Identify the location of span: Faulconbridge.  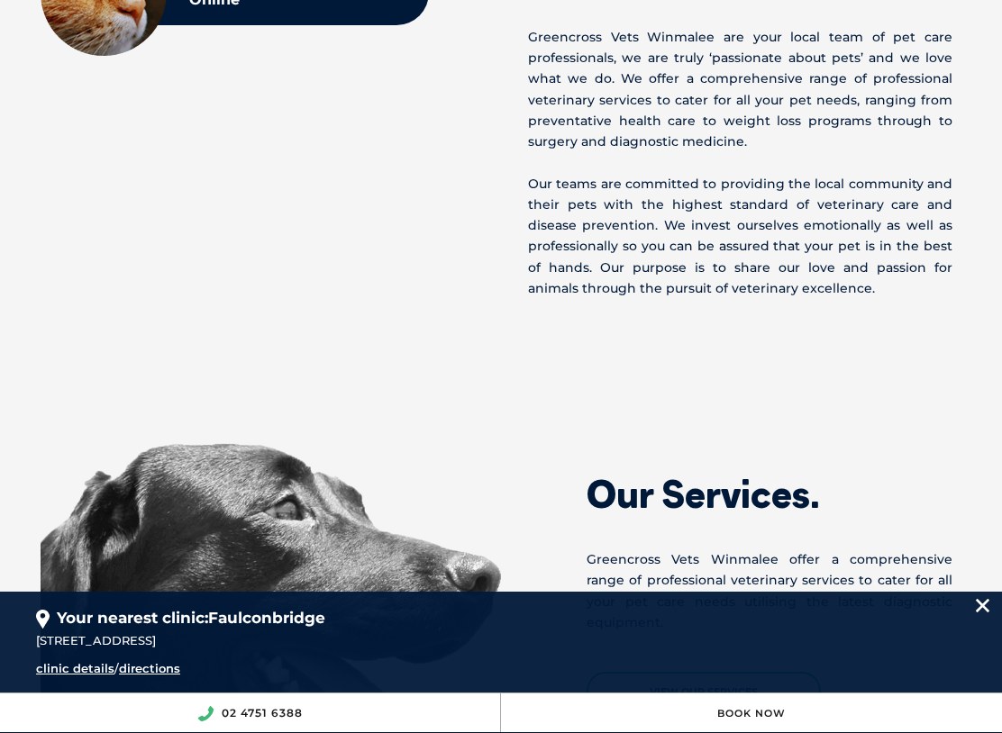
(267, 618).